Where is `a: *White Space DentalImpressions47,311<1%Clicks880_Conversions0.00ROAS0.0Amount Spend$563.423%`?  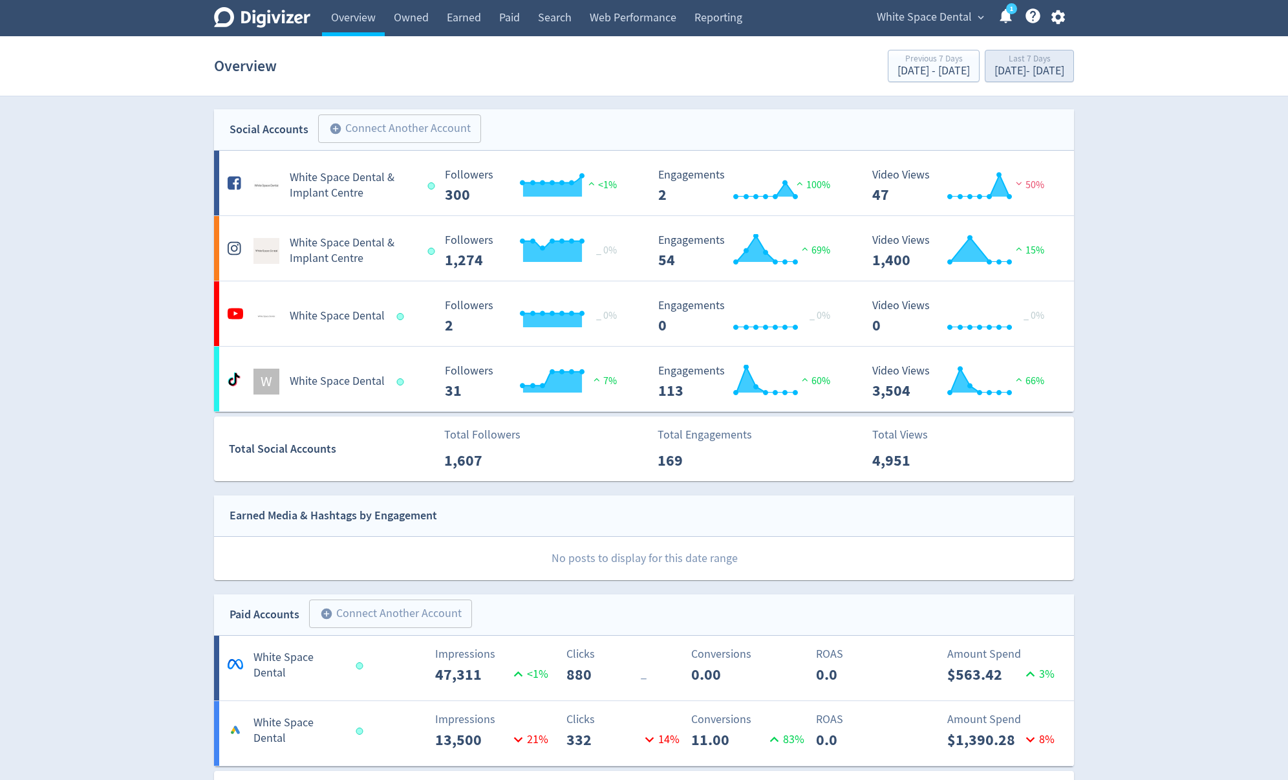
a: *White Space DentalImpressions47,311<1%Clicks880_Conversions0.00ROAS0.0Amount Spend$563.423% is located at coordinates (644, 668).